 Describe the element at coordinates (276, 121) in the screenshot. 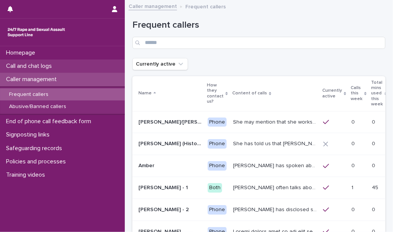

I see `p: She may mention that she works as a Nanny, looking after two children. Abbie / Emily has let us k...` at that location.